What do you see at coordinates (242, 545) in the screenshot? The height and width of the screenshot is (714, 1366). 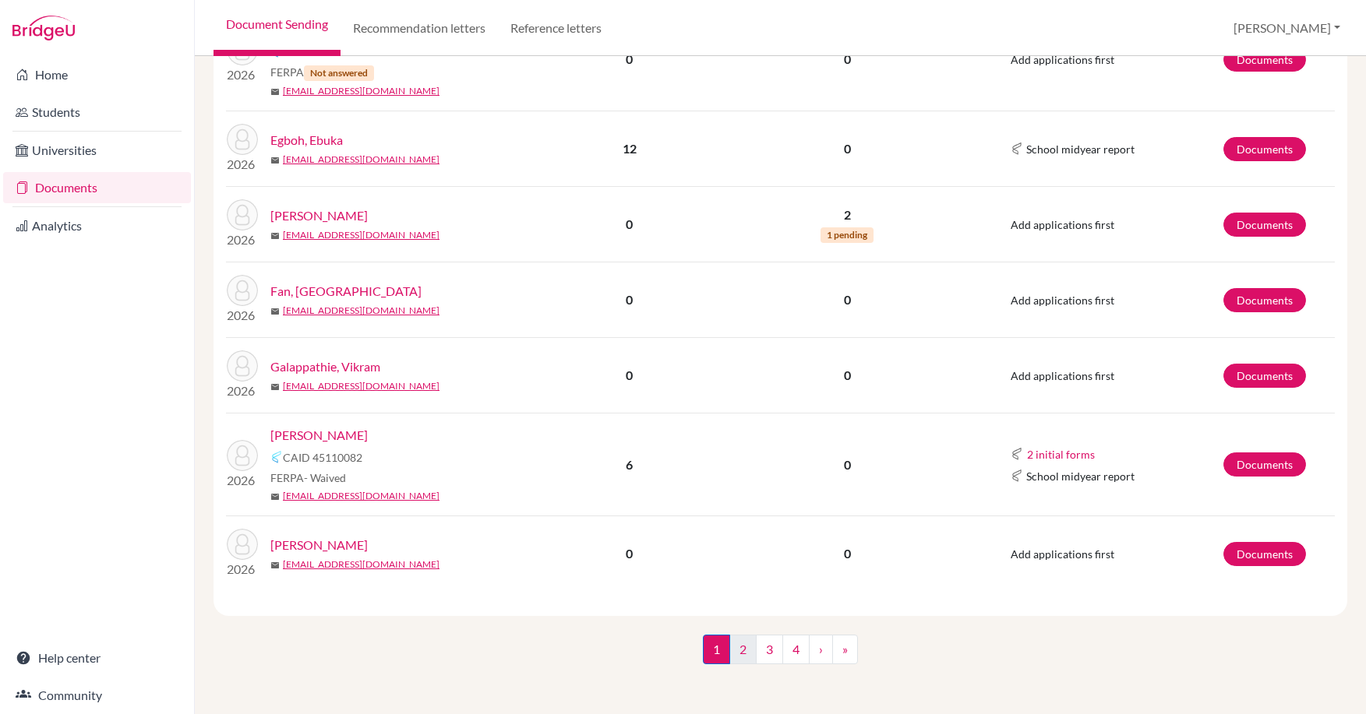 I see `img: Goel, Arav` at bounding box center [242, 545].